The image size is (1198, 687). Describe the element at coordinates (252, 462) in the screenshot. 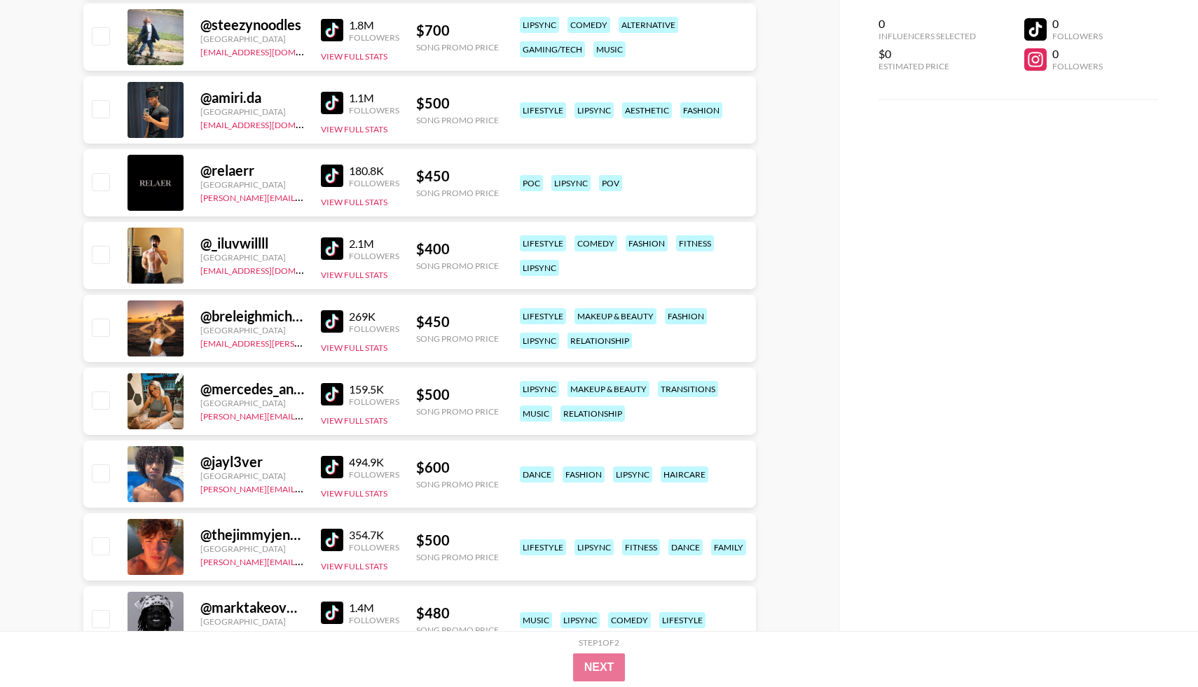

I see `div: @ jayl3ver` at that location.